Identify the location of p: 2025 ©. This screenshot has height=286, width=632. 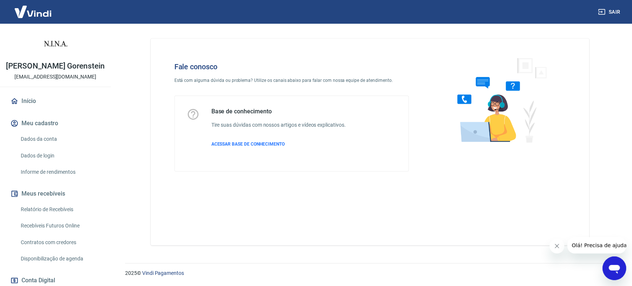
(369, 273).